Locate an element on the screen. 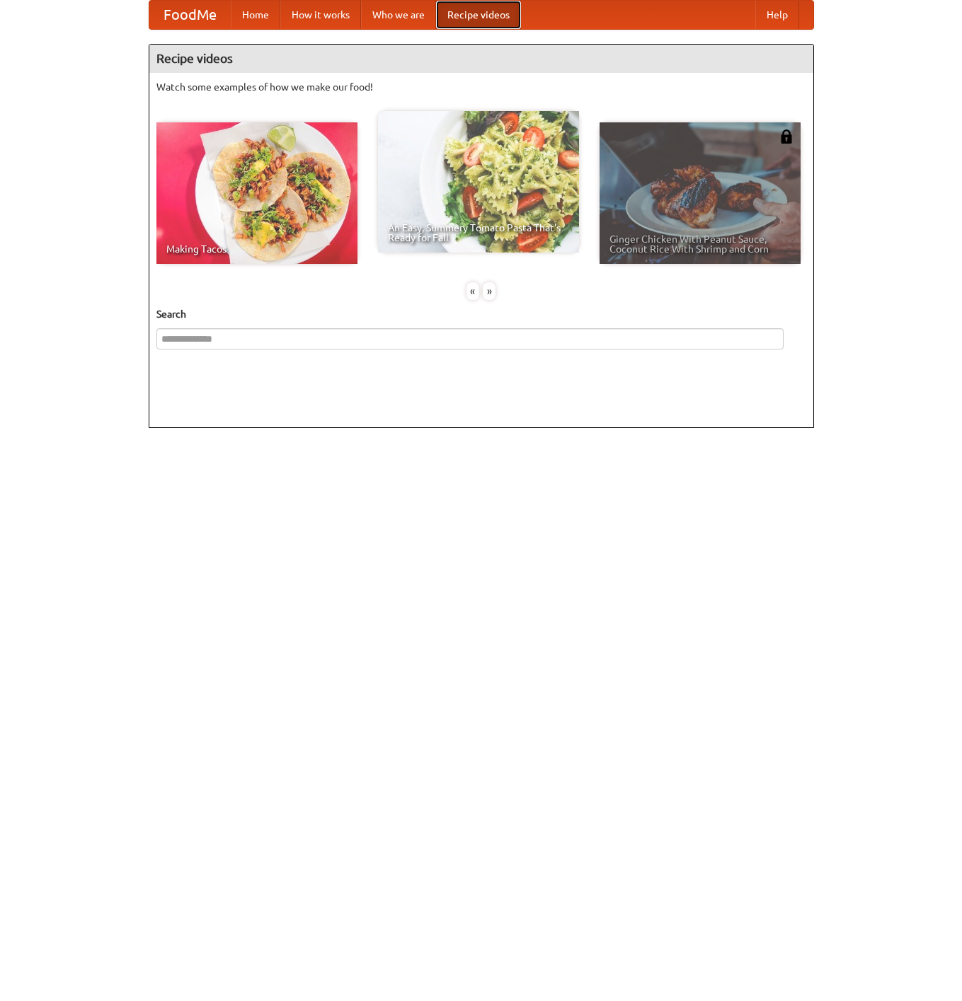  span: Making Tacos is located at coordinates (257, 249).